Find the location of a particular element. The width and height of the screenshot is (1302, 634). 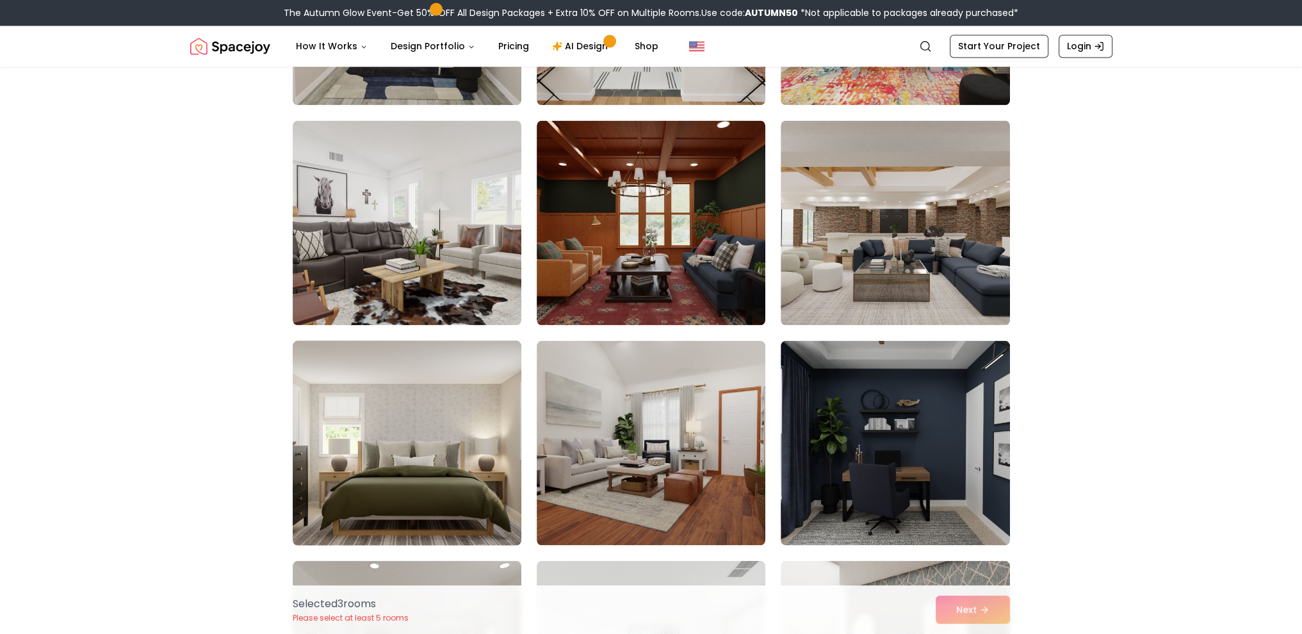

a: Pricing is located at coordinates (513, 46).